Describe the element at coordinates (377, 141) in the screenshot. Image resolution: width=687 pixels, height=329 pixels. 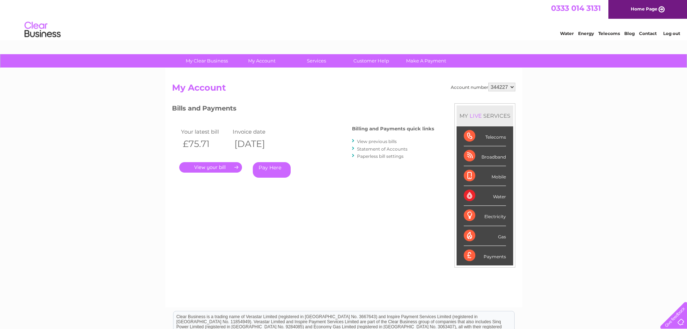
I see `a: View previous bills` at that location.